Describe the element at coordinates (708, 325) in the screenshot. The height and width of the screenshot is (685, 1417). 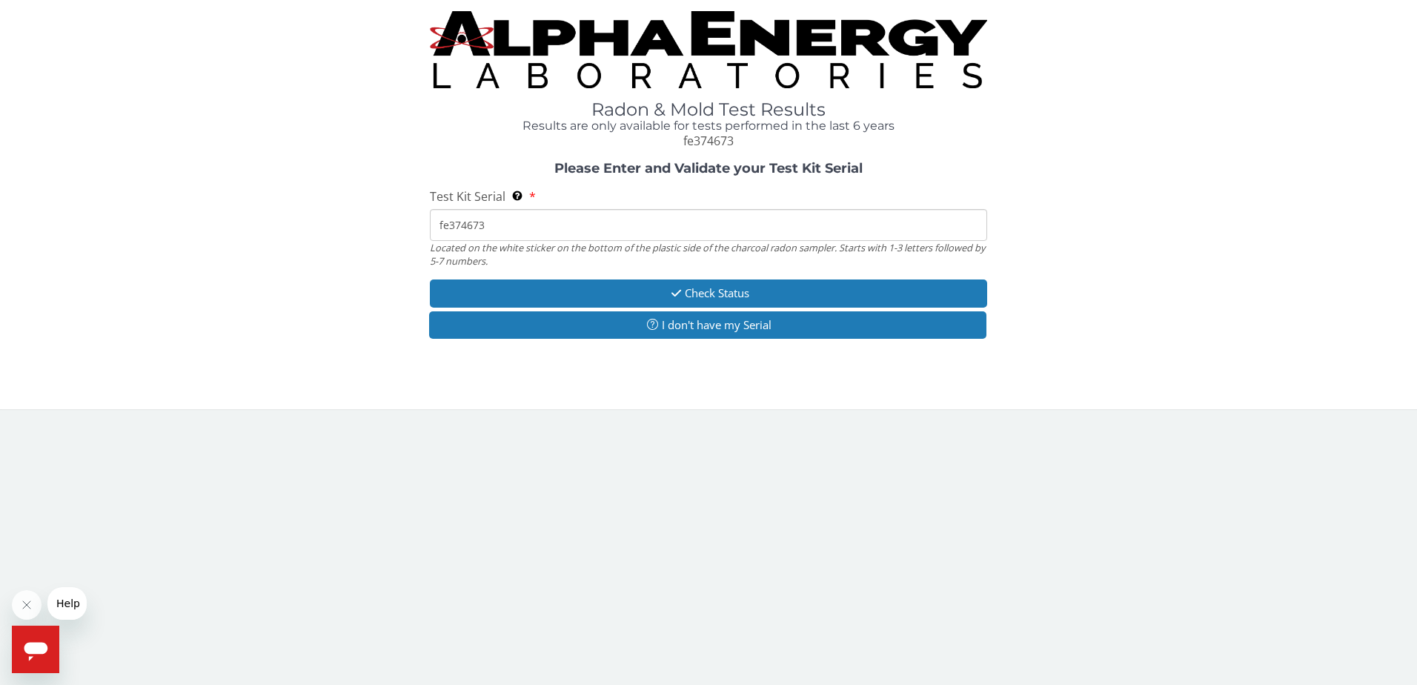
I see `button: I don't have my Serial` at that location.